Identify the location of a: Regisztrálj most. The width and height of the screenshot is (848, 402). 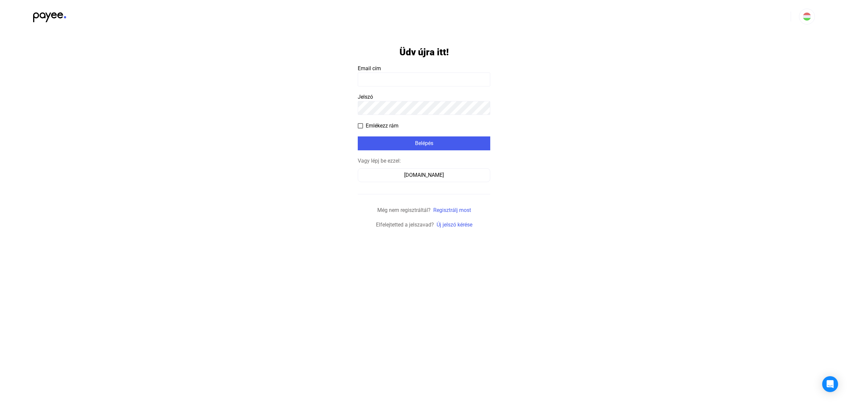
(452, 210).